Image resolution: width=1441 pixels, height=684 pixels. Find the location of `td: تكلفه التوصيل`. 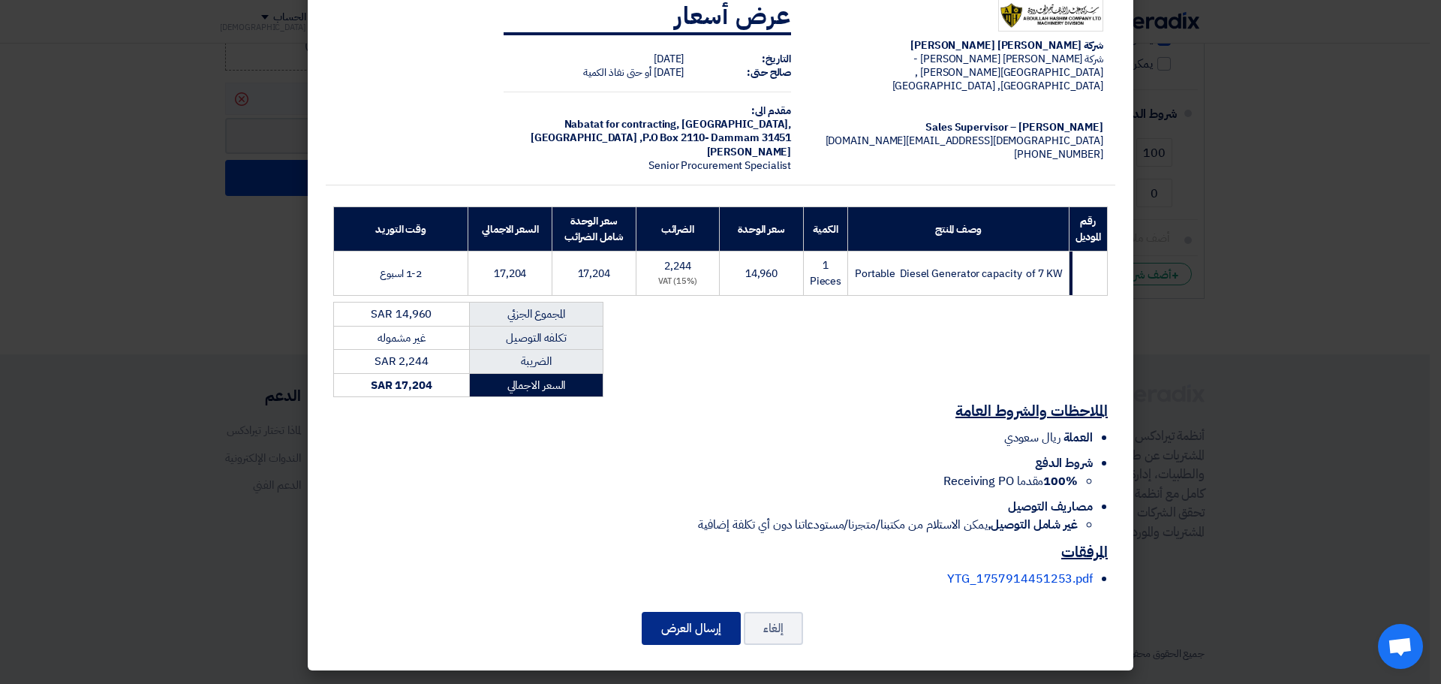

td: تكلفه التوصيل is located at coordinates (536, 338).